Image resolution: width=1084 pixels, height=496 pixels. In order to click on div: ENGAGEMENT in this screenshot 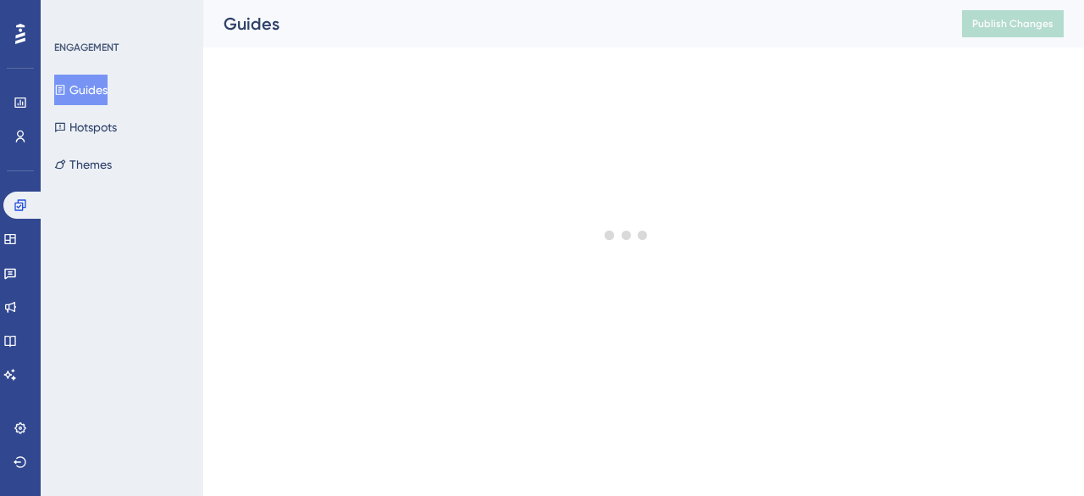, I will do `click(86, 47)`.